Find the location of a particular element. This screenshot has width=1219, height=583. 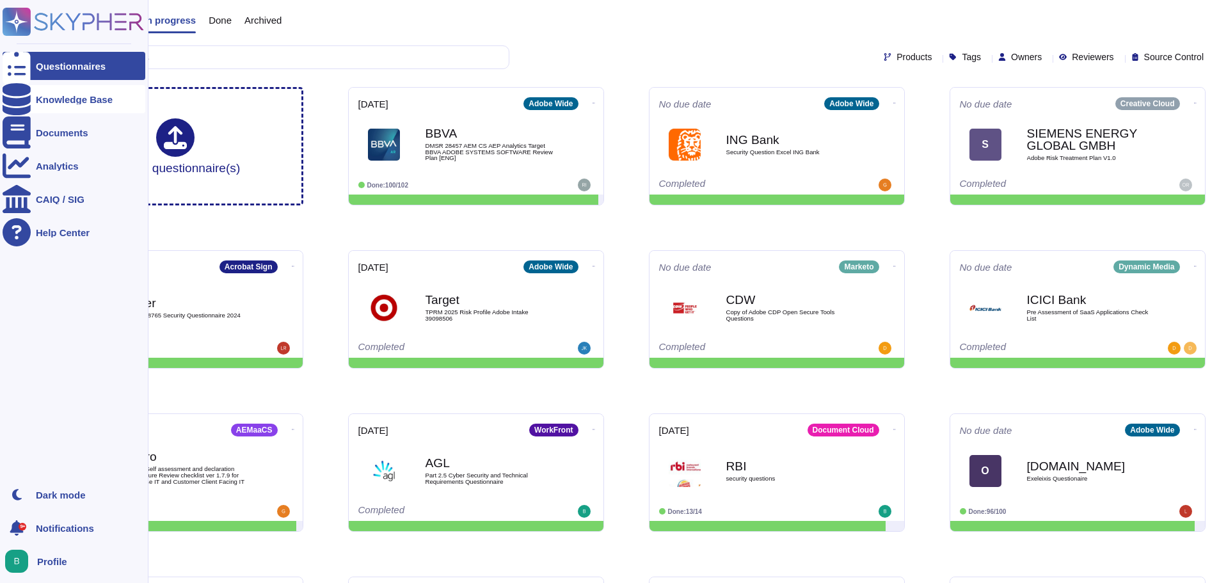

span: TPRM 2025 Risk Profile Adobe Intake 39098506 is located at coordinates (489, 315).